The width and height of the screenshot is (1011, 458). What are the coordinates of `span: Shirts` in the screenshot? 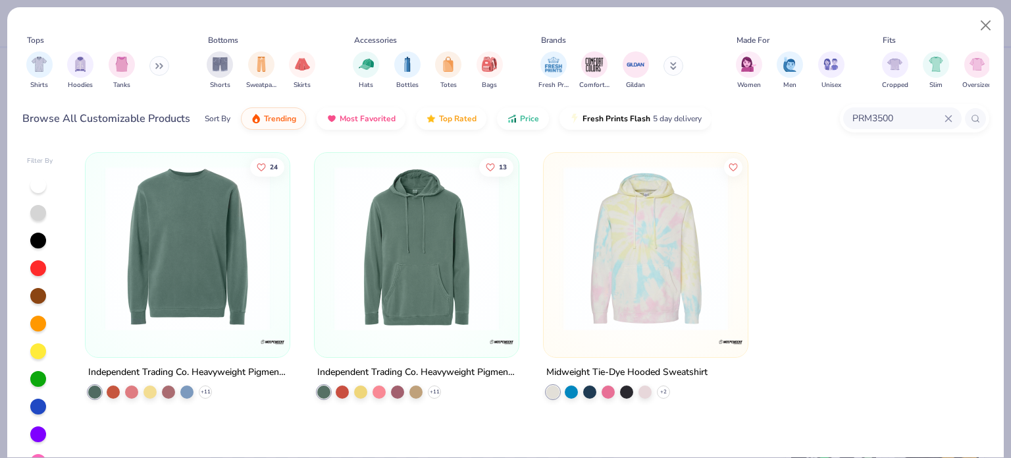 It's located at (39, 85).